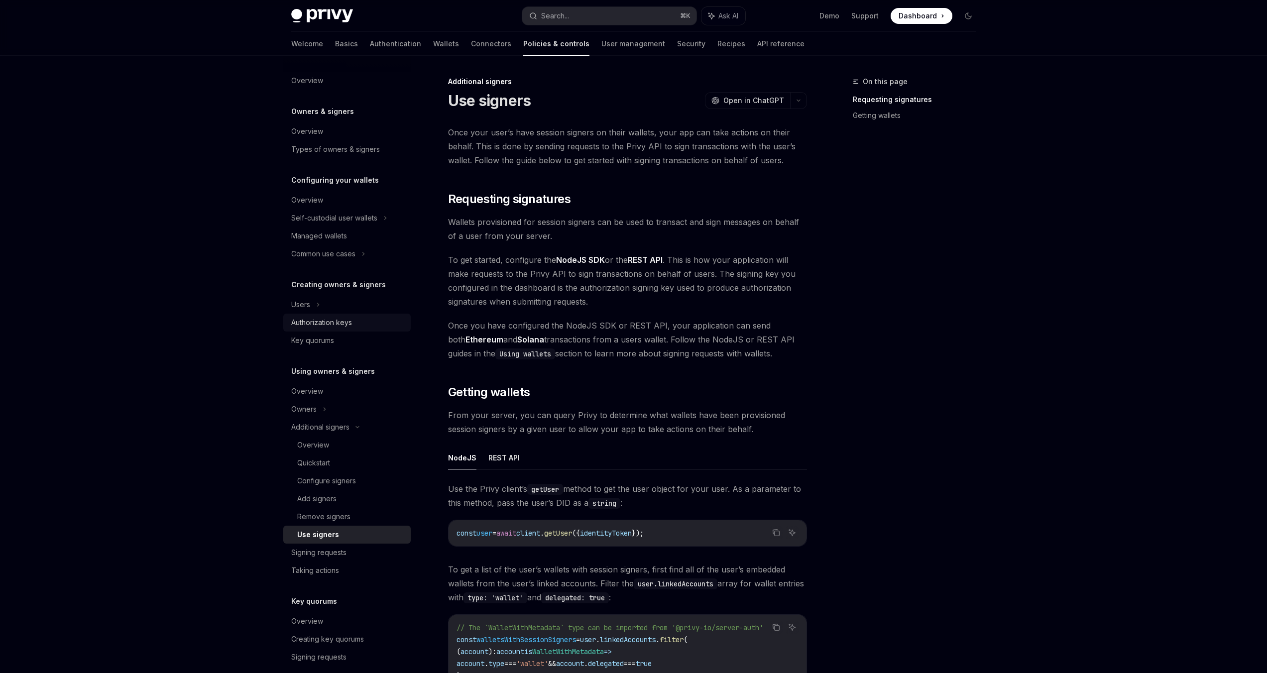  I want to click on span: Getting wallets, so click(489, 392).